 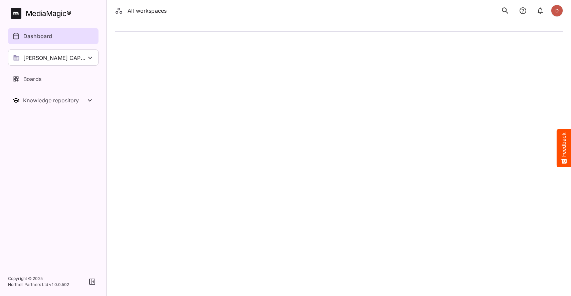 What do you see at coordinates (557, 11) in the screenshot?
I see `div: D` at bounding box center [557, 11].